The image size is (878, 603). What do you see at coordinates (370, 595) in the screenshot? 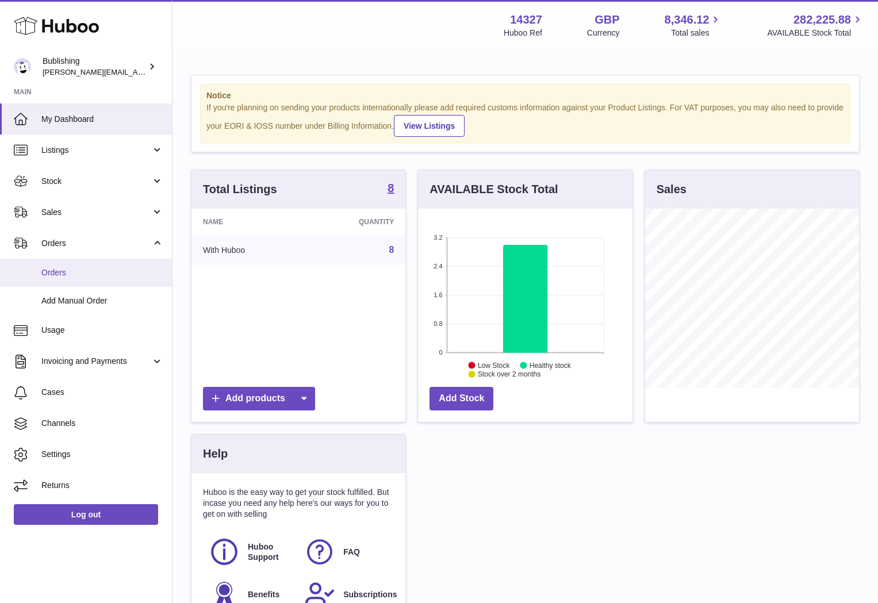
I see `span: Subscriptions` at bounding box center [370, 595].